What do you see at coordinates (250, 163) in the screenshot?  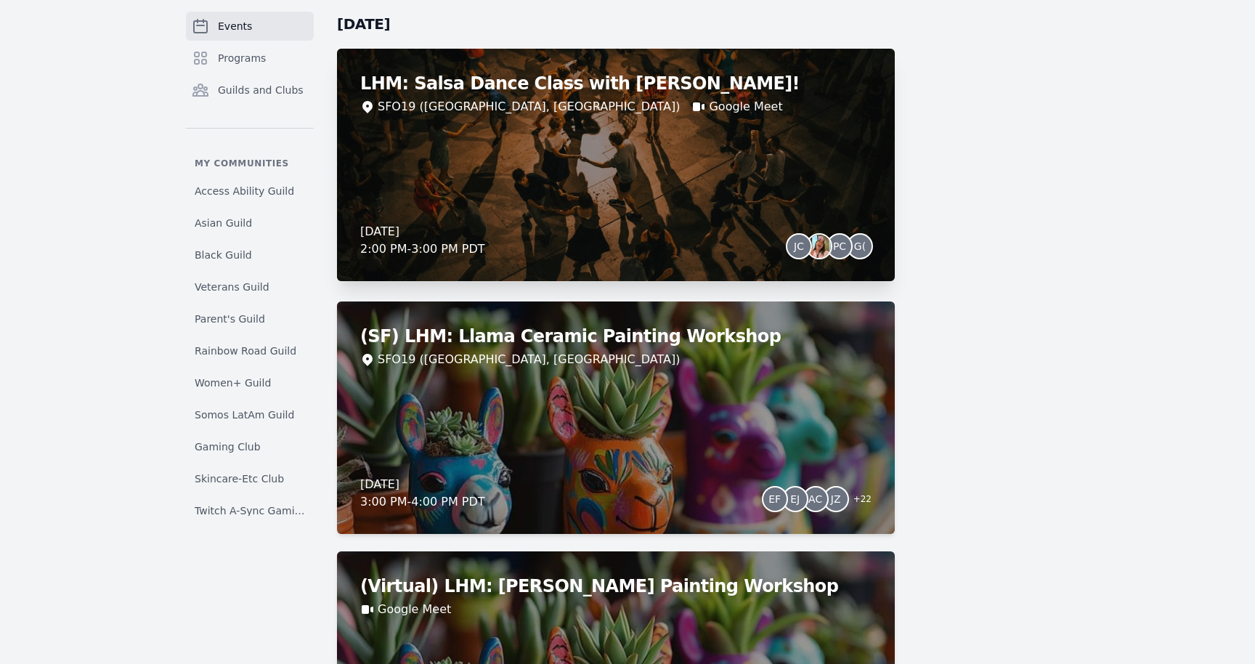 I see `p: My communities` at bounding box center [250, 163].